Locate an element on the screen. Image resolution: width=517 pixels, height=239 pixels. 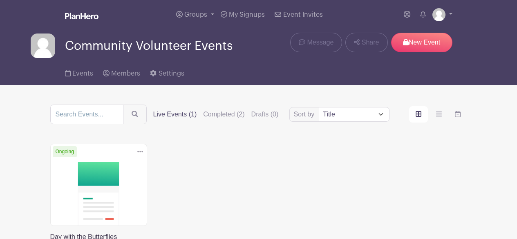
span: Share is located at coordinates (370, 43).